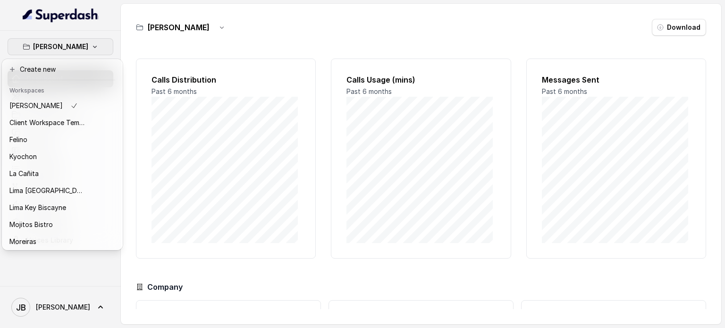 Image resolution: width=725 pixels, height=328 pixels. Describe the element at coordinates (24, 174) in the screenshot. I see `p: La Cañita` at that location.